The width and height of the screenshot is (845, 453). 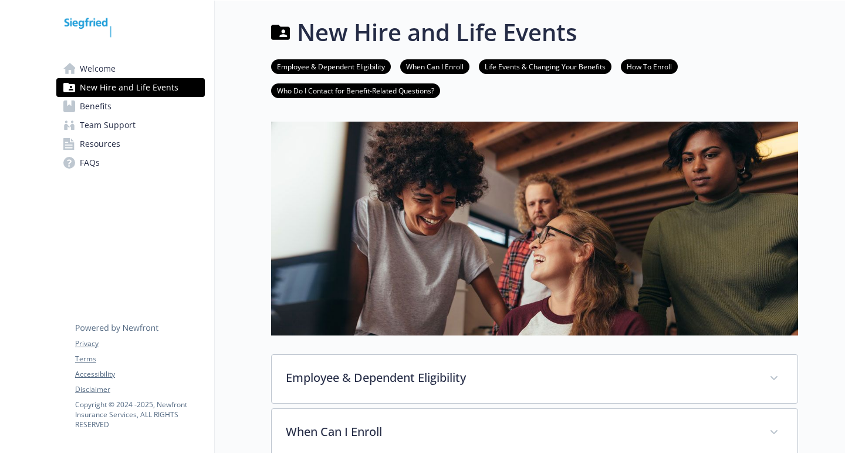 I want to click on div: Employee & Dependent Eligibility, so click(x=535, y=379).